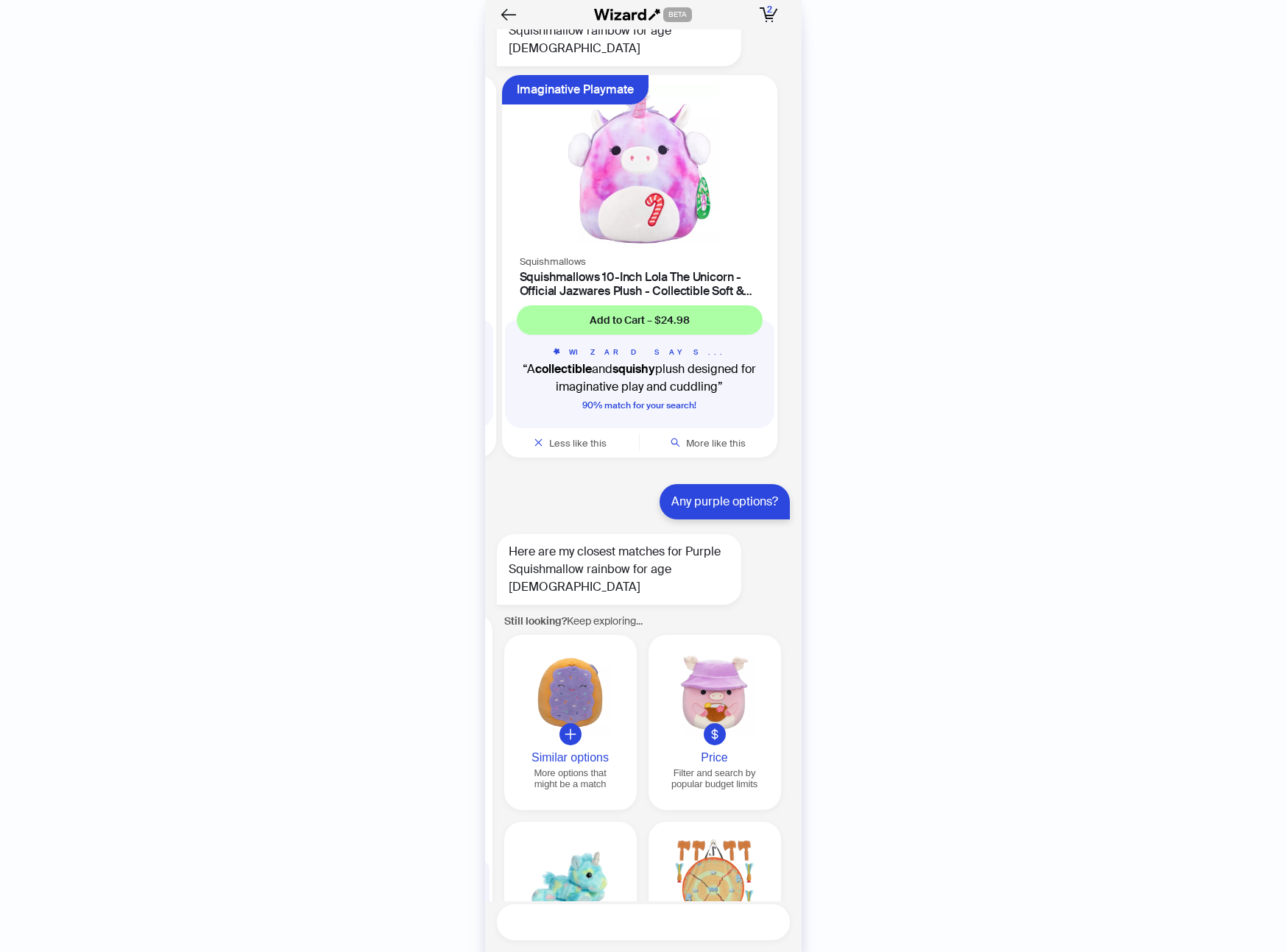 This screenshot has width=1286, height=952. What do you see at coordinates (715, 723) in the screenshot?
I see `button: PricePriceFilter and search by popular budget limits` at bounding box center [715, 723].